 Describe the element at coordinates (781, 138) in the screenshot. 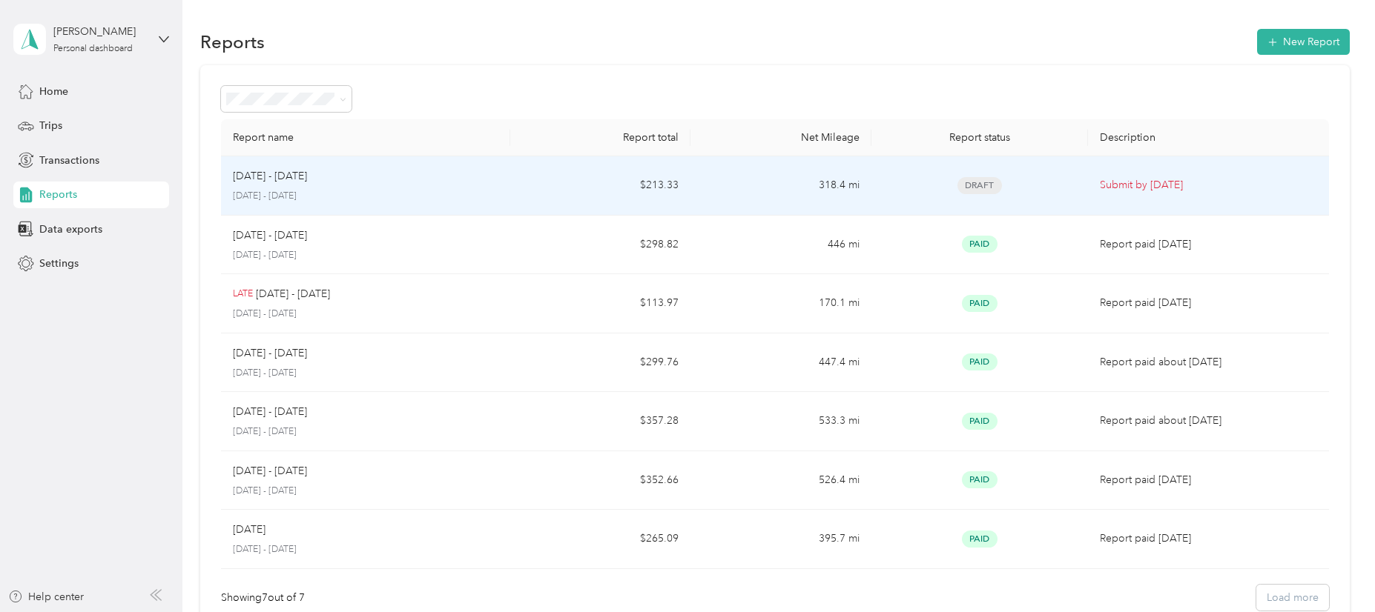

I see `th: Net Mileage` at that location.